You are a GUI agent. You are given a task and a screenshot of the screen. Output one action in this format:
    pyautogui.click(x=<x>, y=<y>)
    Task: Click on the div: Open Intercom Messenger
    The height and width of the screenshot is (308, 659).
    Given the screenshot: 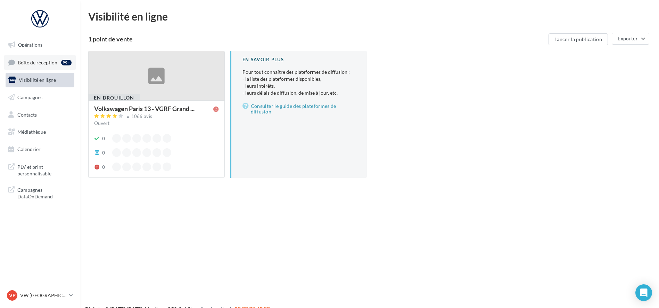 What is the action you would take?
    pyautogui.click(x=644, y=292)
    